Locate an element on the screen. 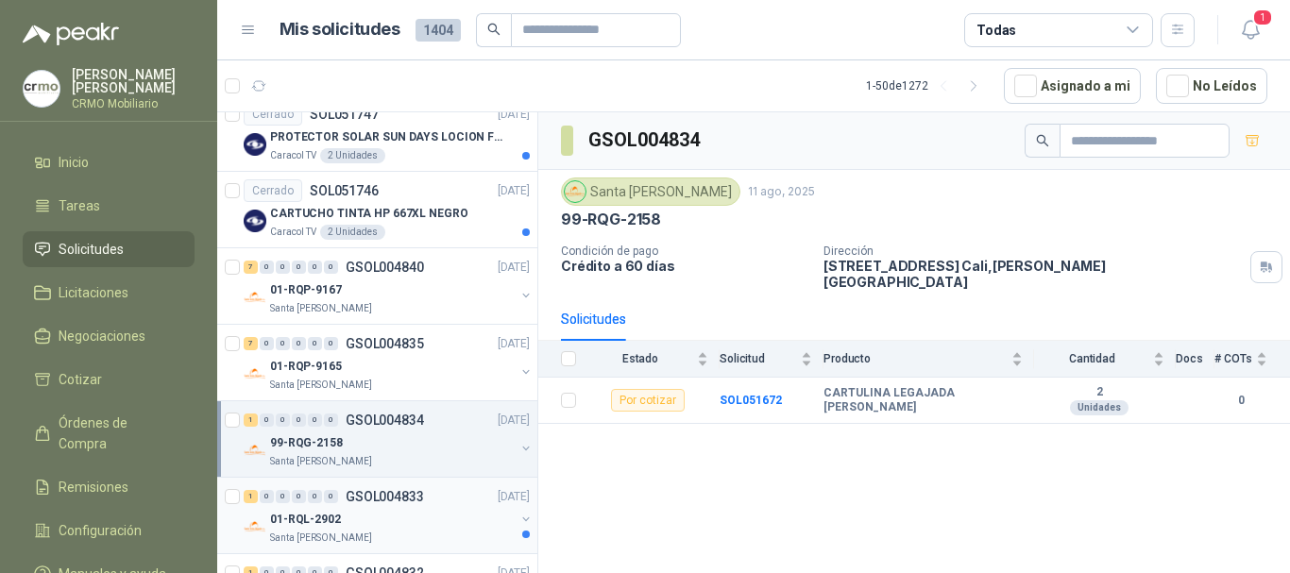 The width and height of the screenshot is (1290, 573). span: Licitaciones is located at coordinates (93, 293).